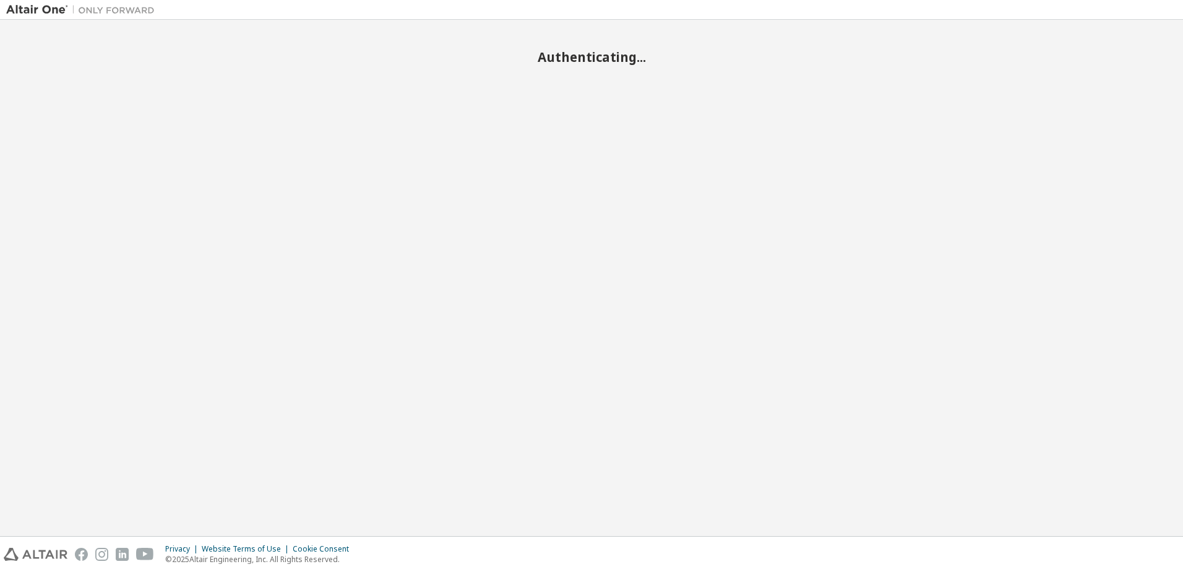 This screenshot has width=1183, height=572. Describe the element at coordinates (324, 549) in the screenshot. I see `div: Cookie Consent` at that location.